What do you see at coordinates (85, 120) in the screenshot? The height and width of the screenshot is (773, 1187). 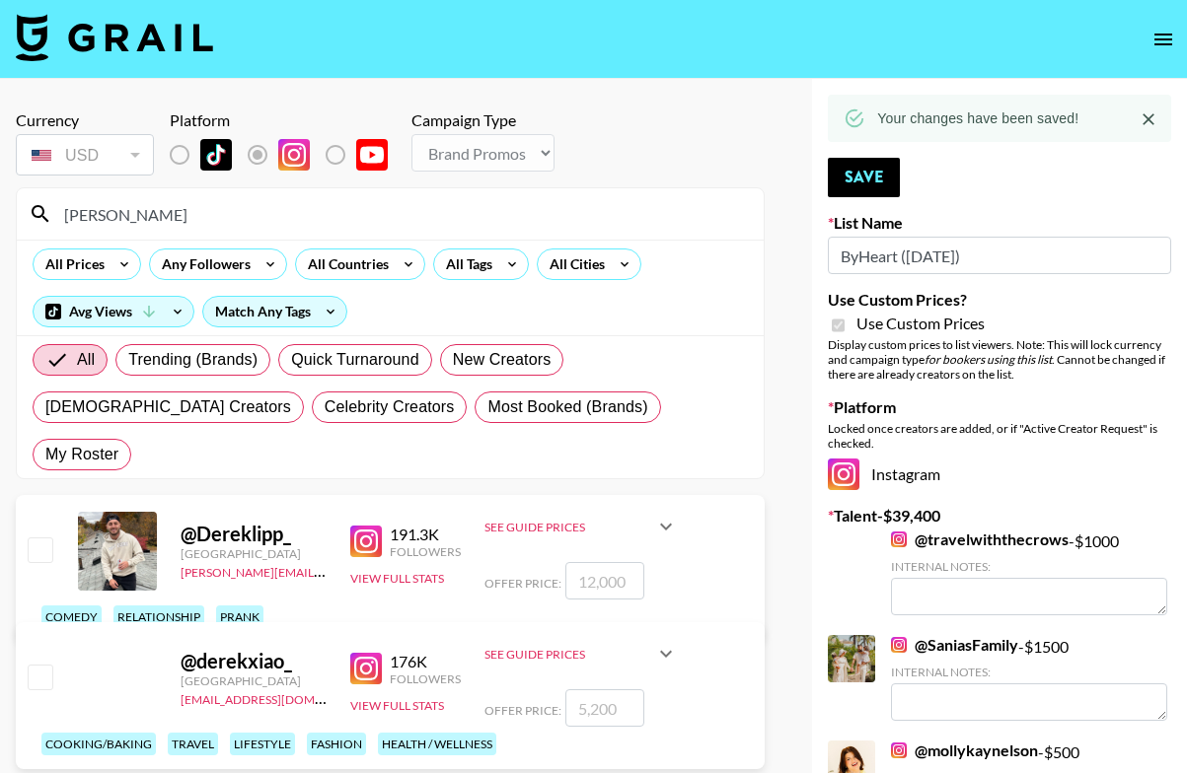 I see `div: Currency` at bounding box center [85, 120].